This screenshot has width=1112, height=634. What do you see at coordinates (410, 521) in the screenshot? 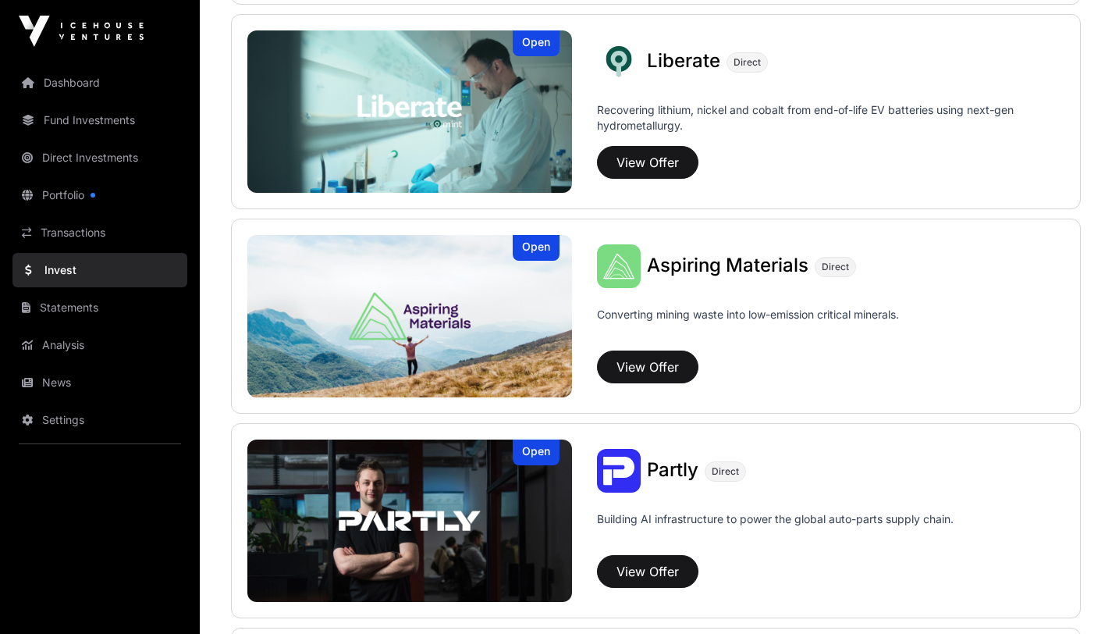
I see `a: PartlyOpen` at bounding box center [410, 521].